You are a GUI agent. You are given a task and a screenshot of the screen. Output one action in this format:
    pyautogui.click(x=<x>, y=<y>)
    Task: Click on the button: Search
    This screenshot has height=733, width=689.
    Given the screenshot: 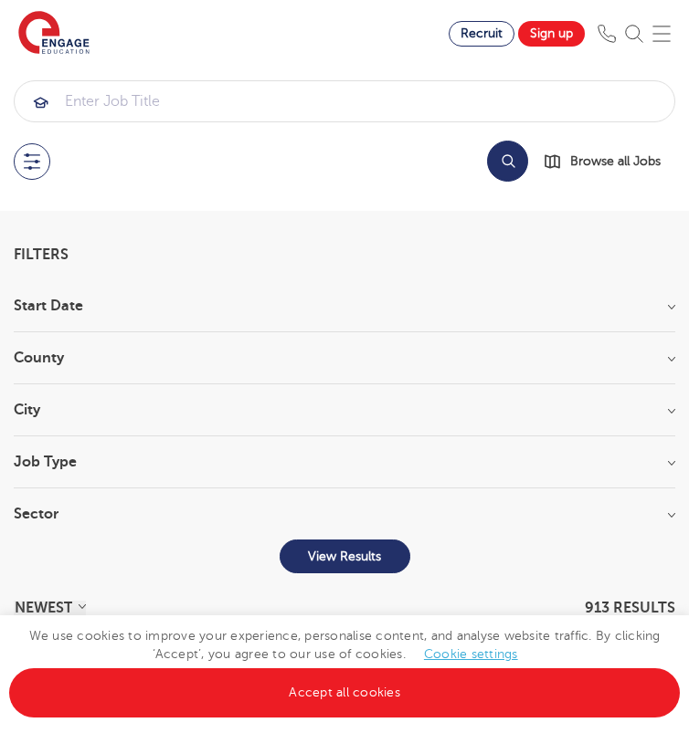 What is the action you would take?
    pyautogui.click(x=507, y=161)
    